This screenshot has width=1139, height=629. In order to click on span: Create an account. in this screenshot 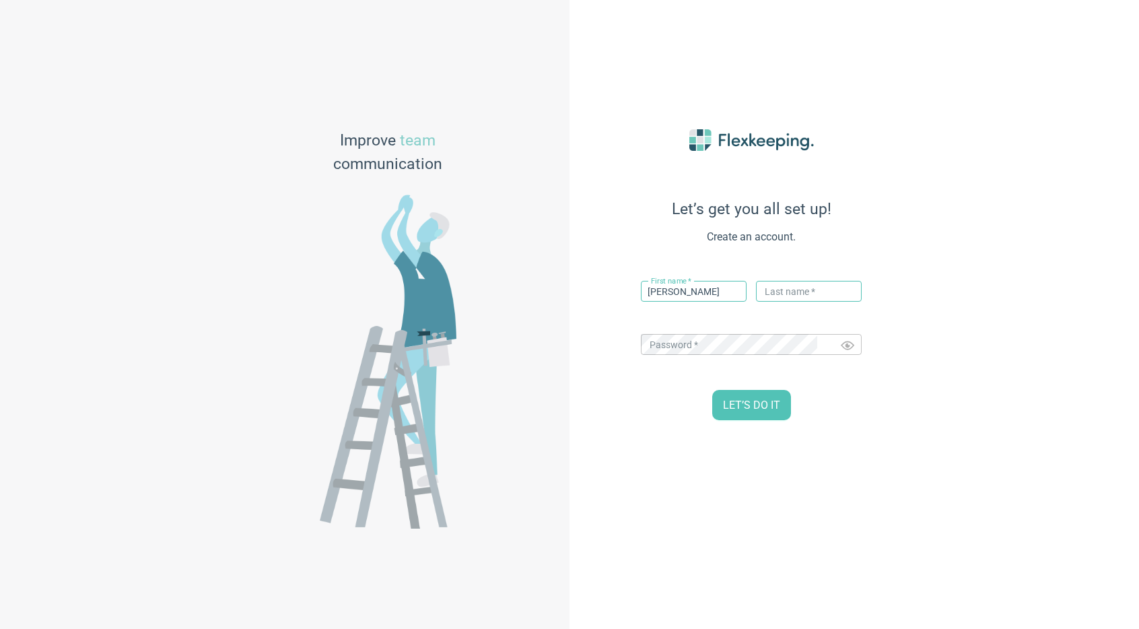, I will do `click(751, 237)`.